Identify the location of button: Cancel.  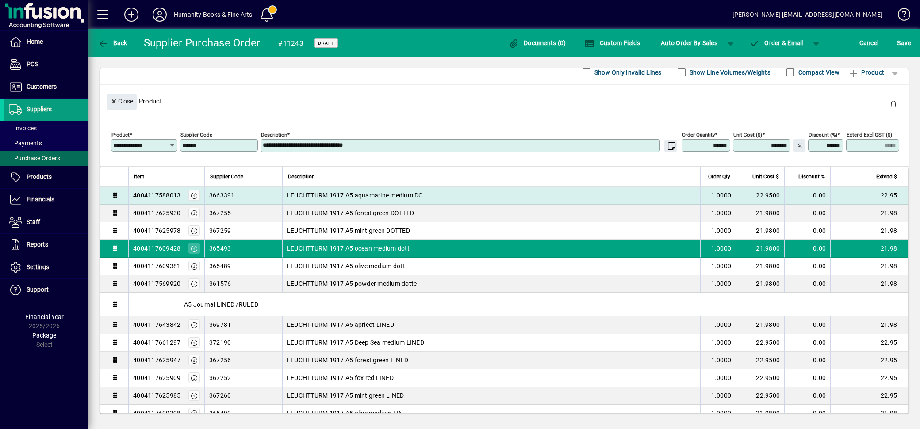
(869, 43).